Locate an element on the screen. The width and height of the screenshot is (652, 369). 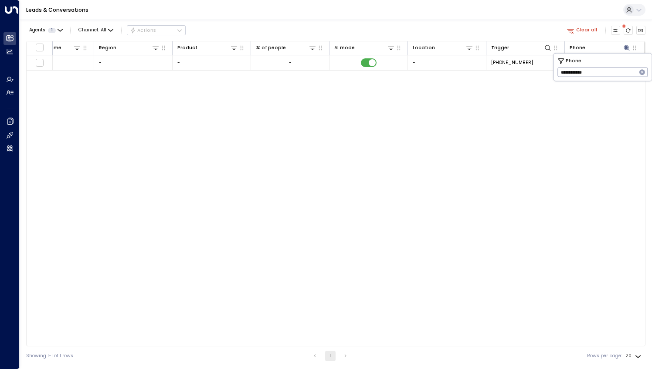
span: Toggle select all is located at coordinates (39, 47).